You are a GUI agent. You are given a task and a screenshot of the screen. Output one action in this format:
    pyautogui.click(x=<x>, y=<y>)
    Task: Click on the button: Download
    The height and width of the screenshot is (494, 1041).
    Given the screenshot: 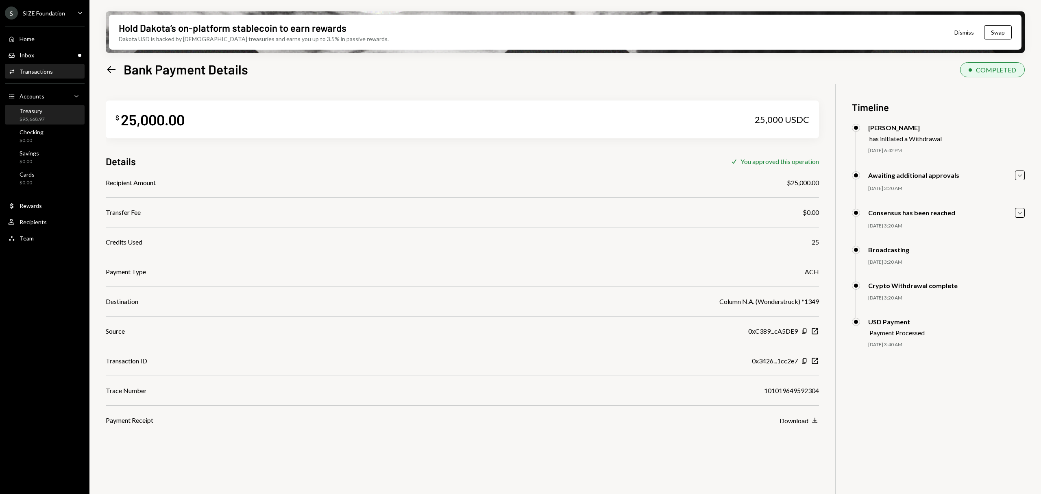 What is the action you would take?
    pyautogui.click(x=799, y=420)
    